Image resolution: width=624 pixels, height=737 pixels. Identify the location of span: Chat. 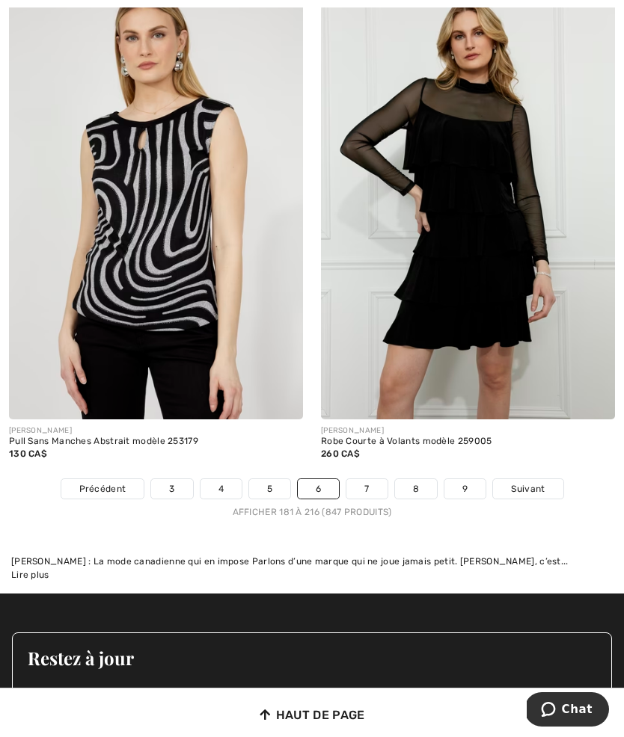
(50, 17).